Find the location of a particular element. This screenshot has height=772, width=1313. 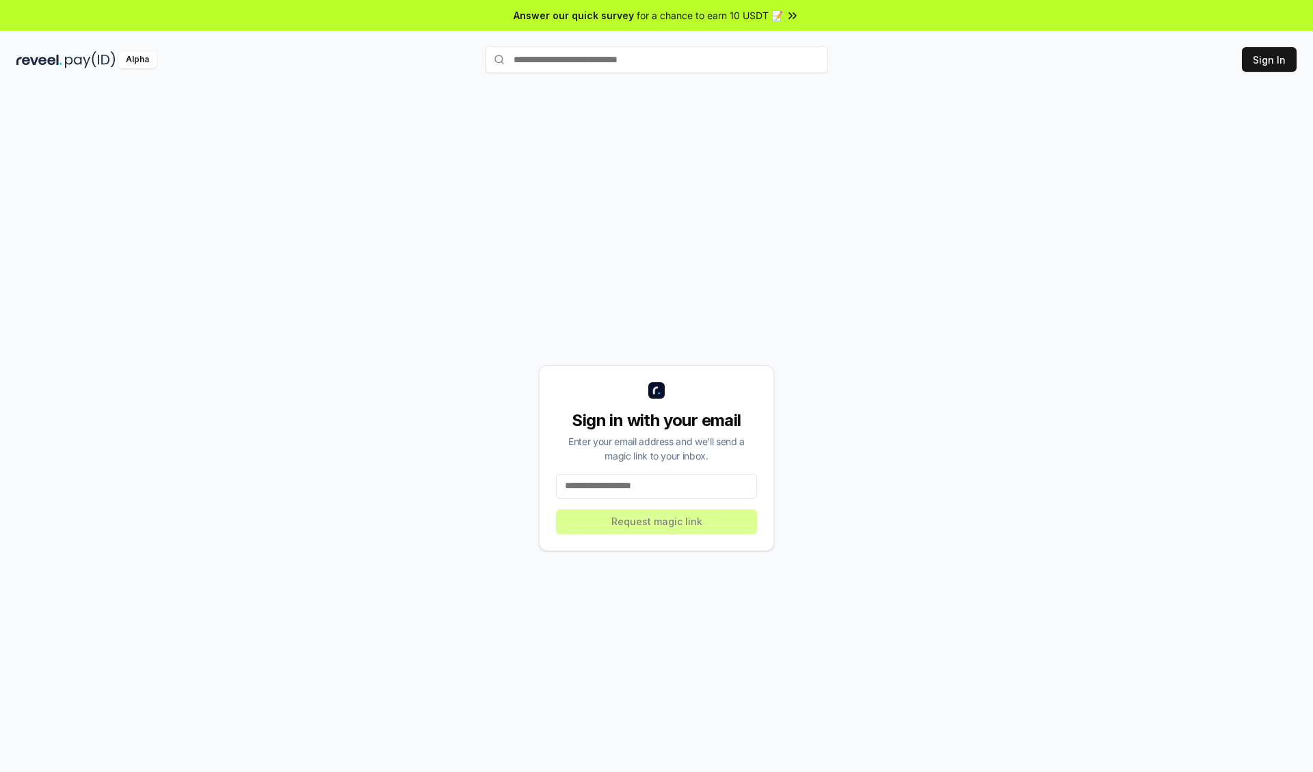

span: for a chance to earn 10 USDT 📝 is located at coordinates (710, 15).